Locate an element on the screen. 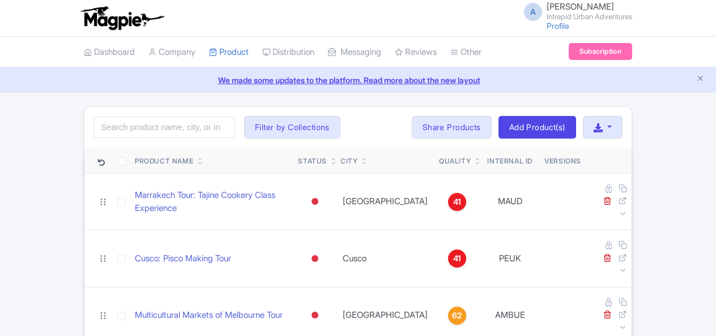 This screenshot has width=716, height=336. button: Close announcement is located at coordinates (700, 79).